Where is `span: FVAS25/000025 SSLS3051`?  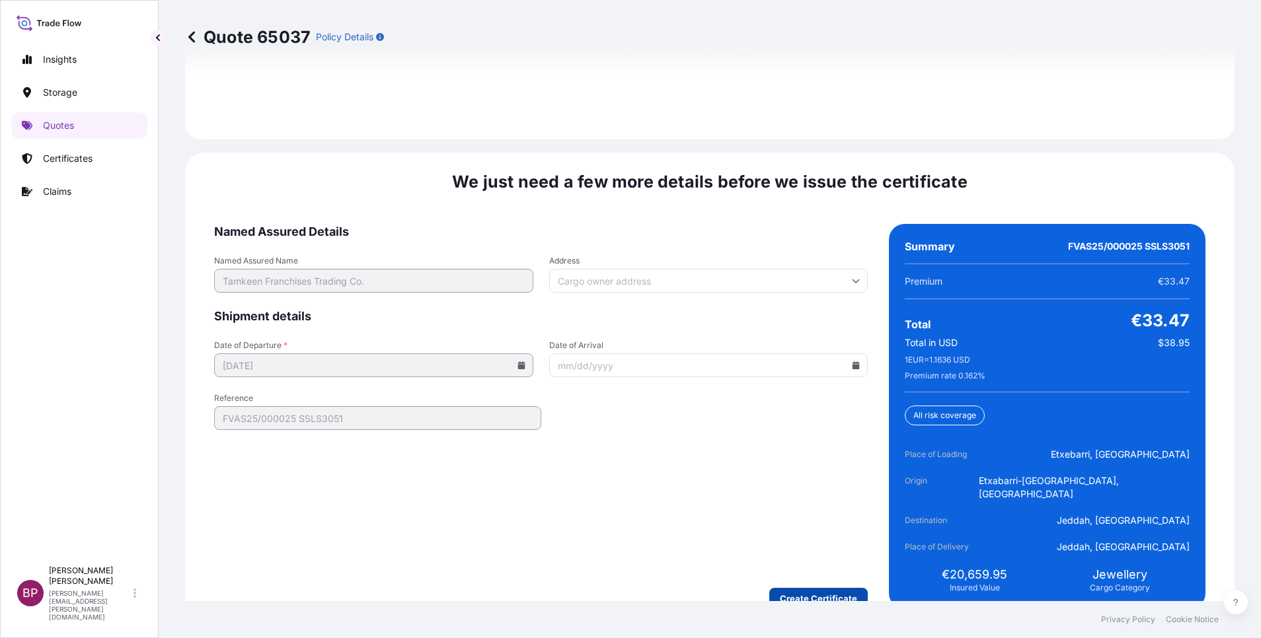
span: FVAS25/000025 SSLS3051 is located at coordinates (1129, 247).